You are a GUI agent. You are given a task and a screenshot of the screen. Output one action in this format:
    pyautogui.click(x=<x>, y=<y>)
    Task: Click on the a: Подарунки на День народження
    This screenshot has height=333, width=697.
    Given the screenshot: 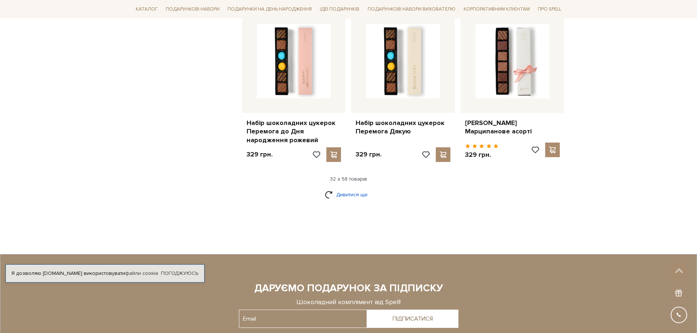 What is the action you would take?
    pyautogui.click(x=270, y=9)
    